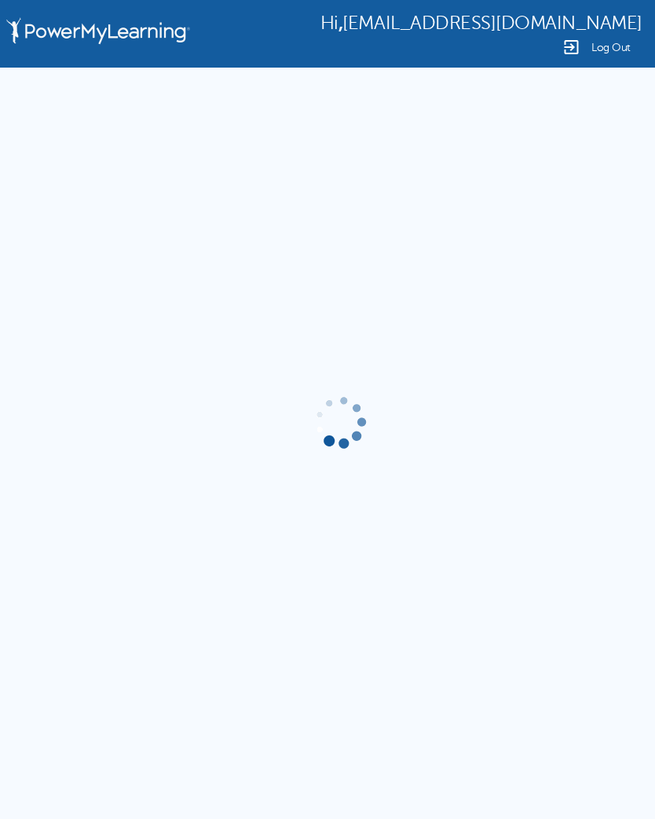 The height and width of the screenshot is (819, 655). Describe the element at coordinates (611, 47) in the screenshot. I see `span: Log Out` at that location.